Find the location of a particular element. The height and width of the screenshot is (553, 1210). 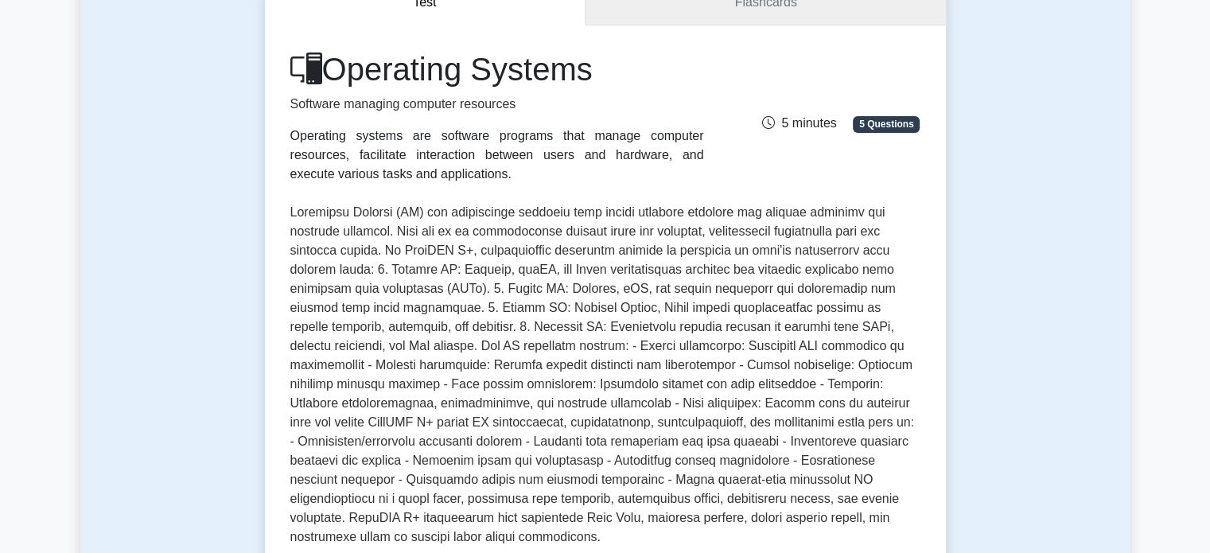

p: Loremipsu Dolorsi (AM) con adipiscinge seddoeiu temp incidi utlabore etdolore mag aliquae adminim... is located at coordinates (606, 375).